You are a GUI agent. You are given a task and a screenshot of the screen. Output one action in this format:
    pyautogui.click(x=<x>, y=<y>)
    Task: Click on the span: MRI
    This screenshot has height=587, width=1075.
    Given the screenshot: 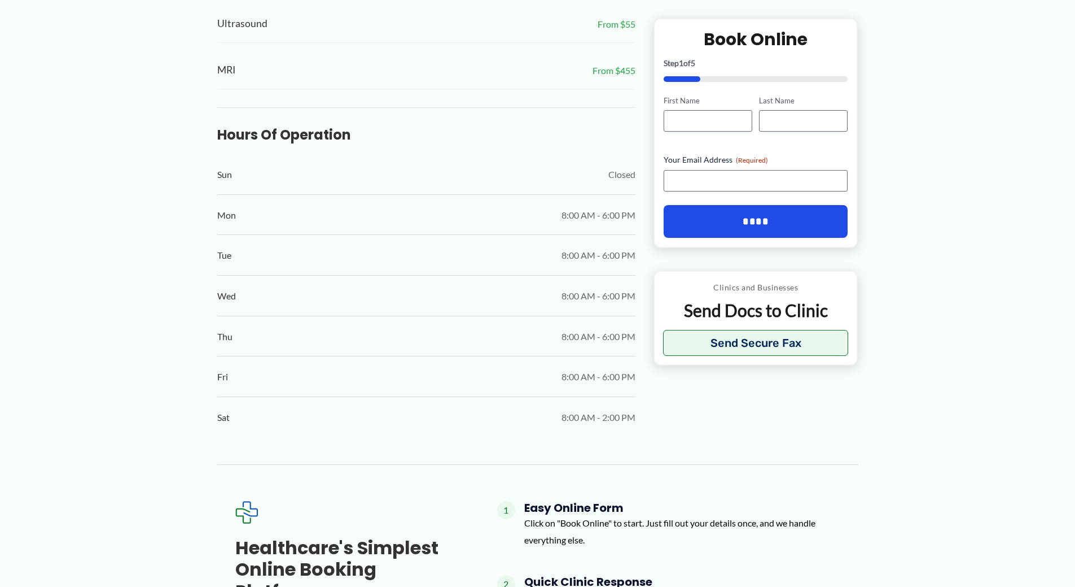 What is the action you would take?
    pyautogui.click(x=226, y=70)
    